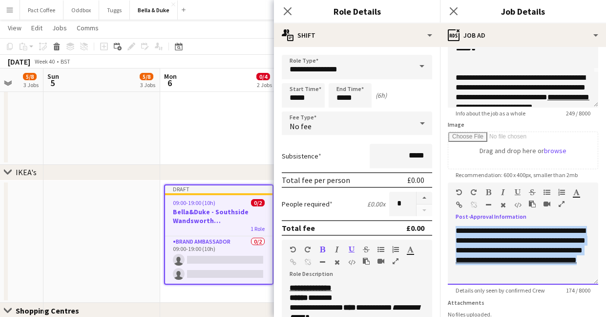  Describe the element at coordinates (316, 180) in the screenshot. I see `div: Total fee per person` at that location.